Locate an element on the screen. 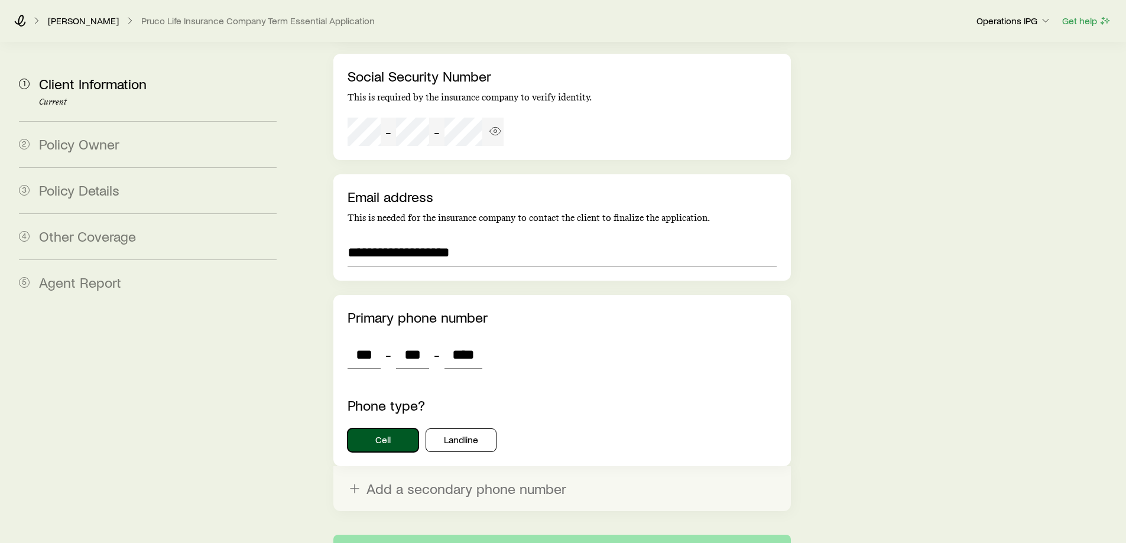 This screenshot has width=1126, height=543. label: Phone type? is located at coordinates (386, 405).